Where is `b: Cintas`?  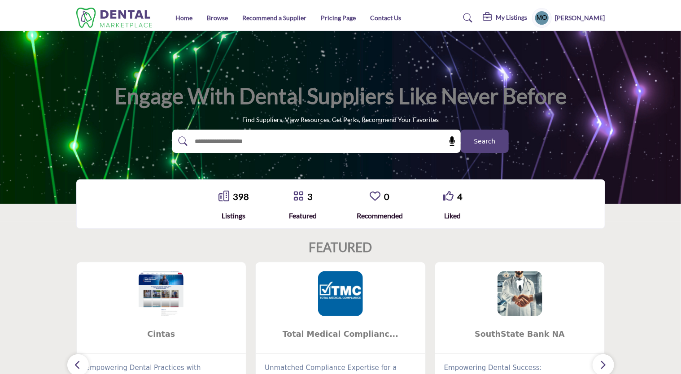
b: Cintas is located at coordinates (162, 334).